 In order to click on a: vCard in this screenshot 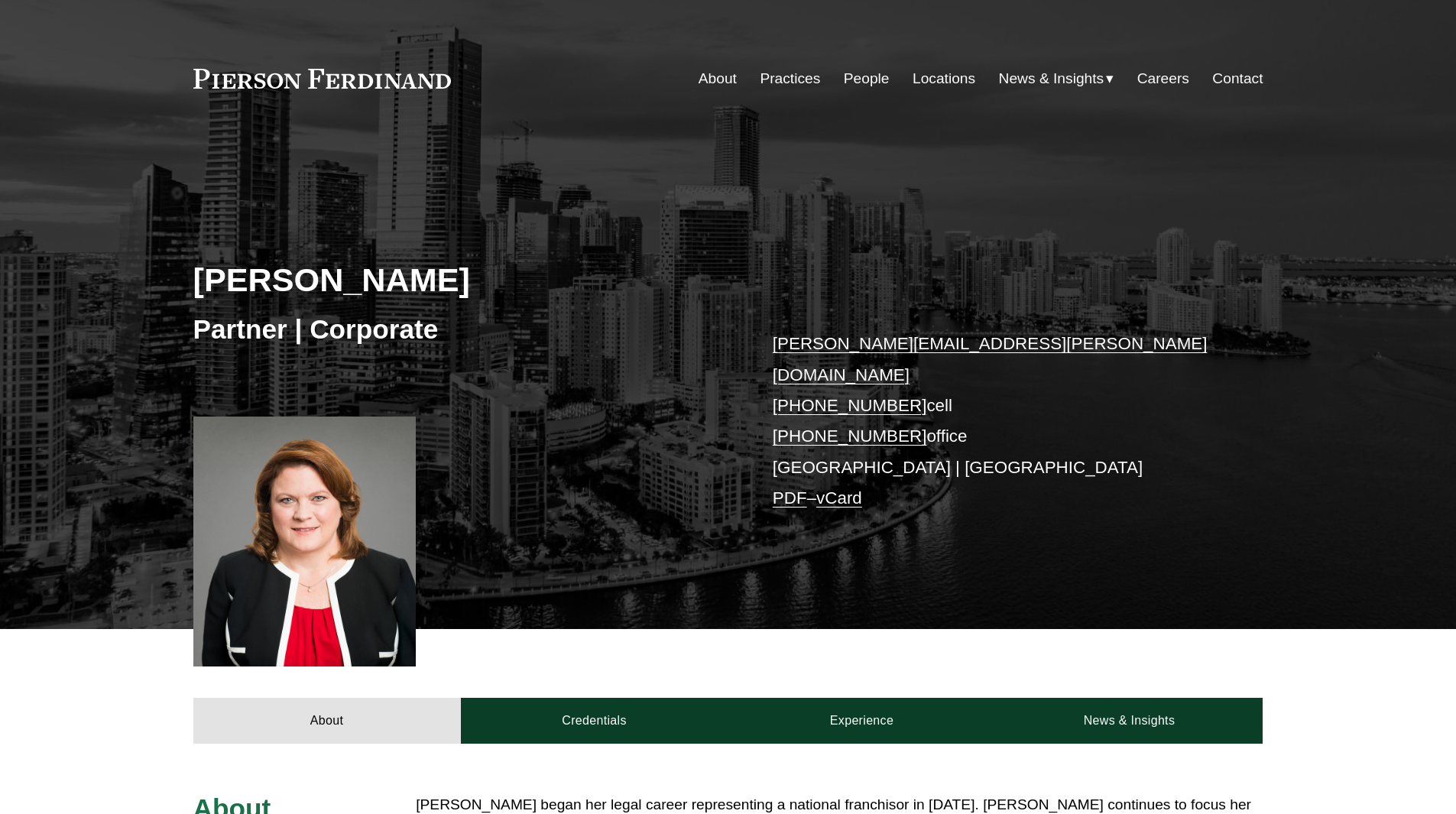, I will do `click(840, 498)`.